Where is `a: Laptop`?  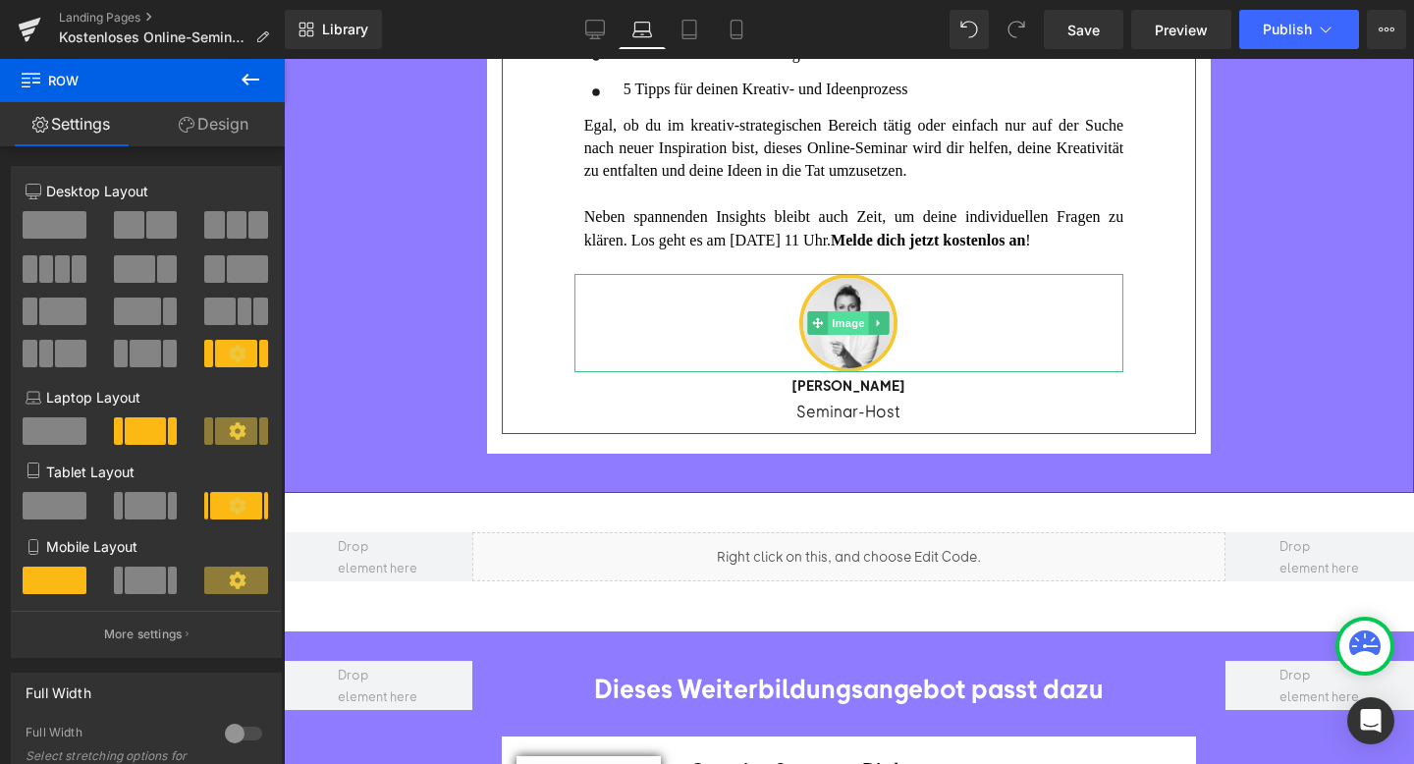 a: Laptop is located at coordinates (642, 29).